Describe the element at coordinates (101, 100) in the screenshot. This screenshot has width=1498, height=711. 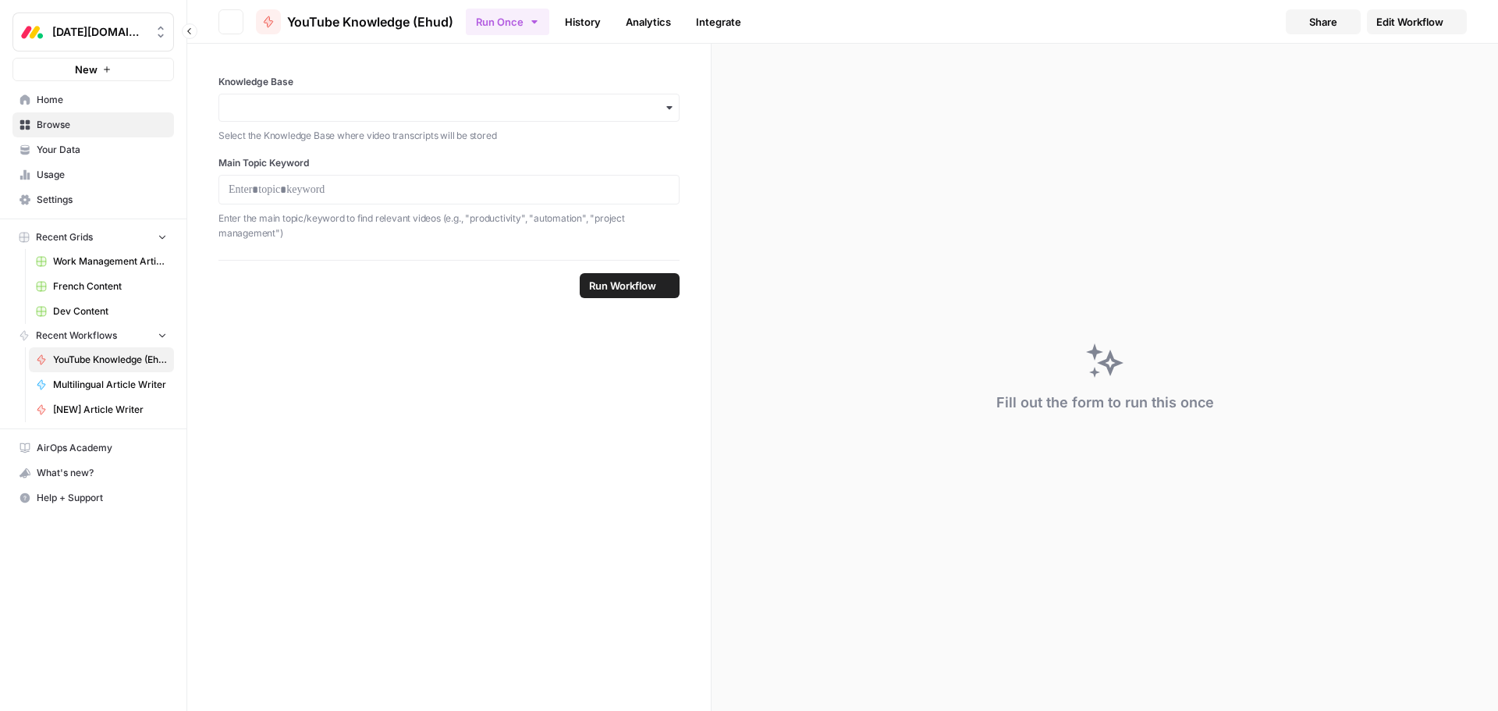
I see `span: Home` at that location.